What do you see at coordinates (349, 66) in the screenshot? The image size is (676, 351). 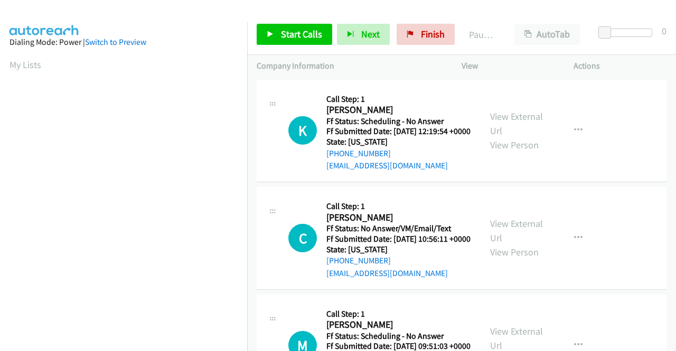 I see `p: Company Information` at bounding box center [349, 66].